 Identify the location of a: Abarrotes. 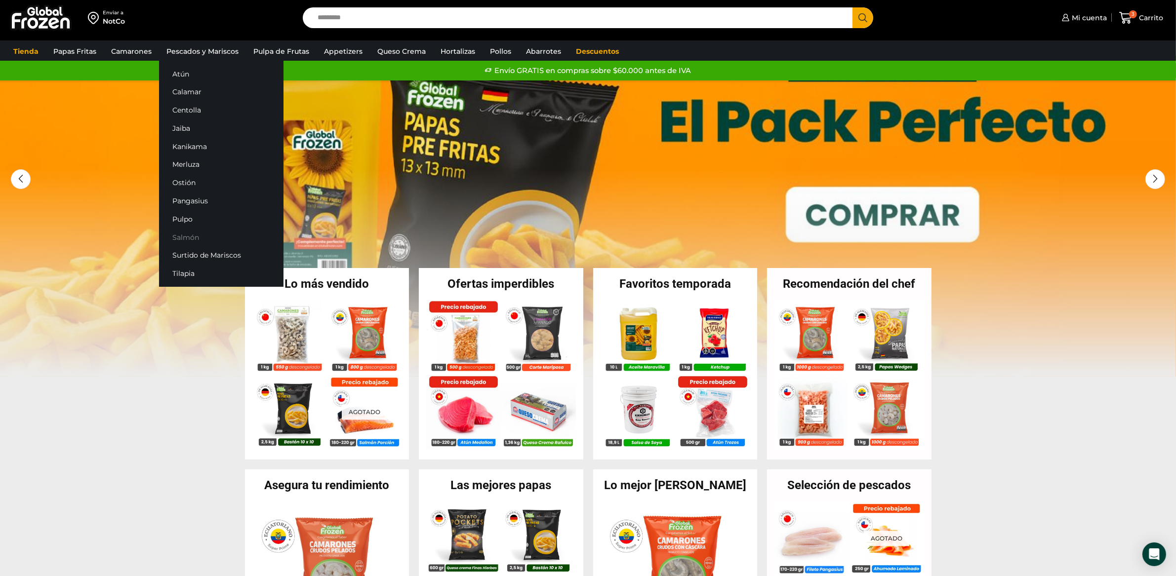
(543, 51).